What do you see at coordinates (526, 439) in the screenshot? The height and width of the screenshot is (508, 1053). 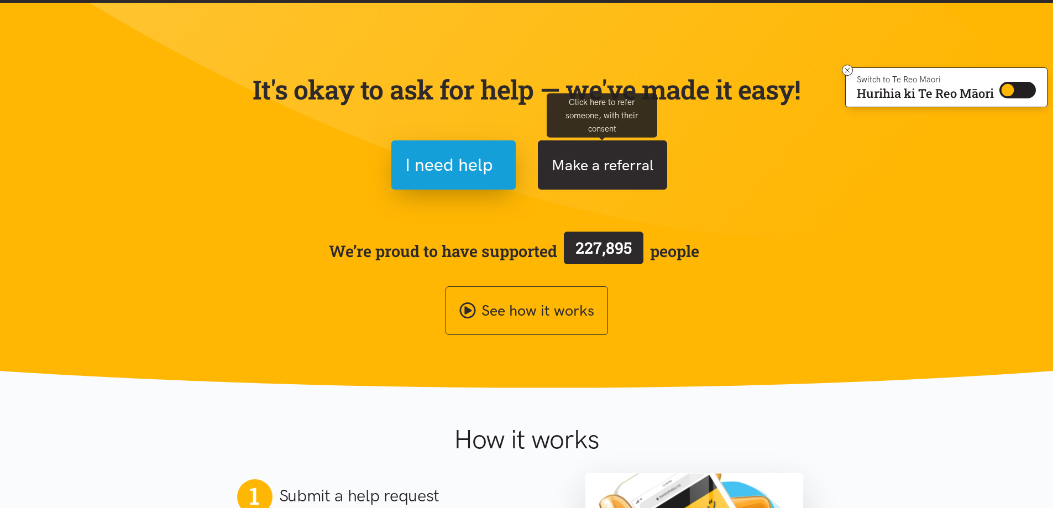 I see `h1: How it works` at bounding box center [526, 439].